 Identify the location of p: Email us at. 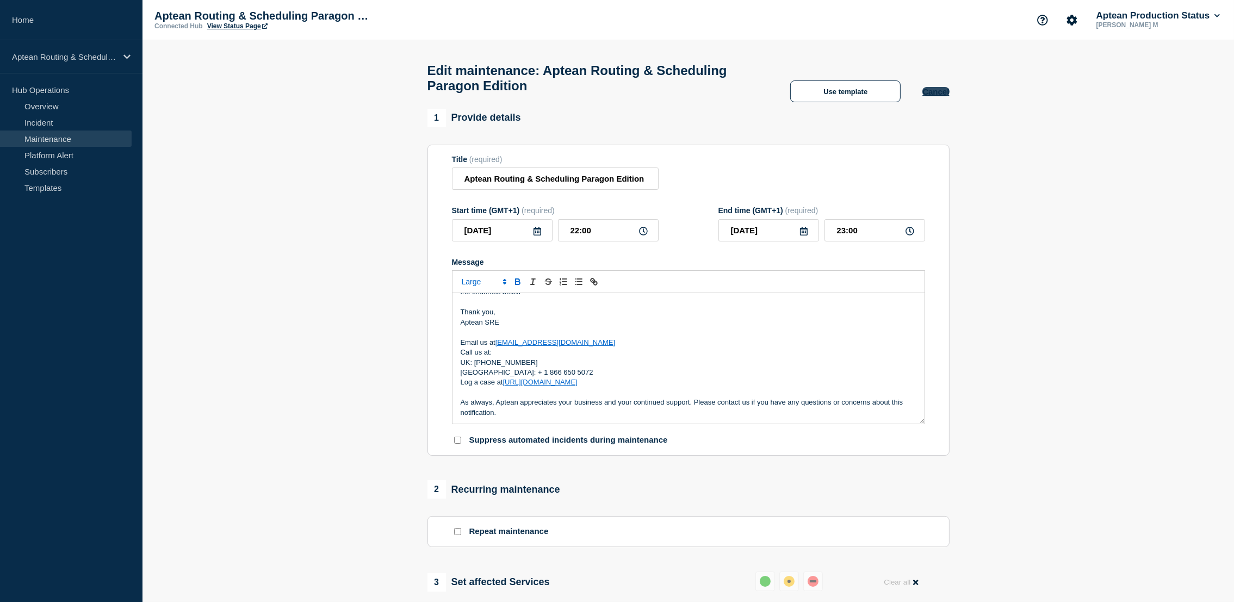
(689, 343).